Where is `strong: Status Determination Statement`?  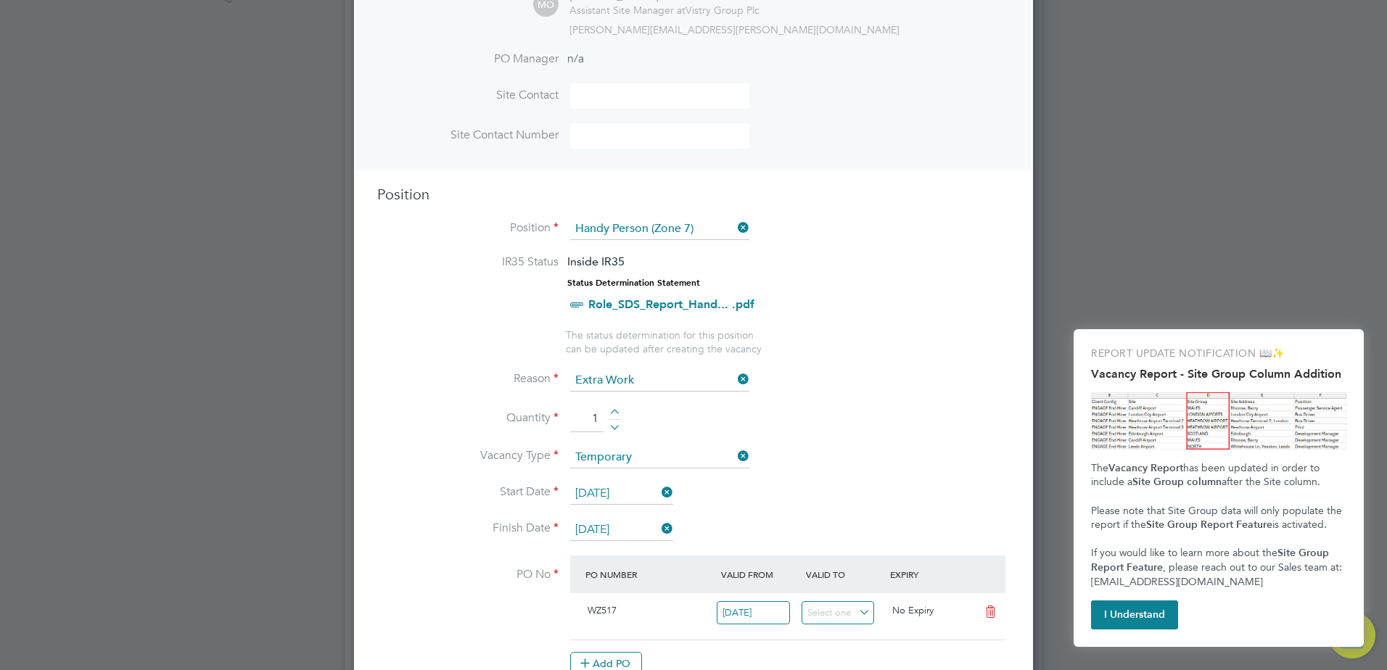 strong: Status Determination Statement is located at coordinates (633, 283).